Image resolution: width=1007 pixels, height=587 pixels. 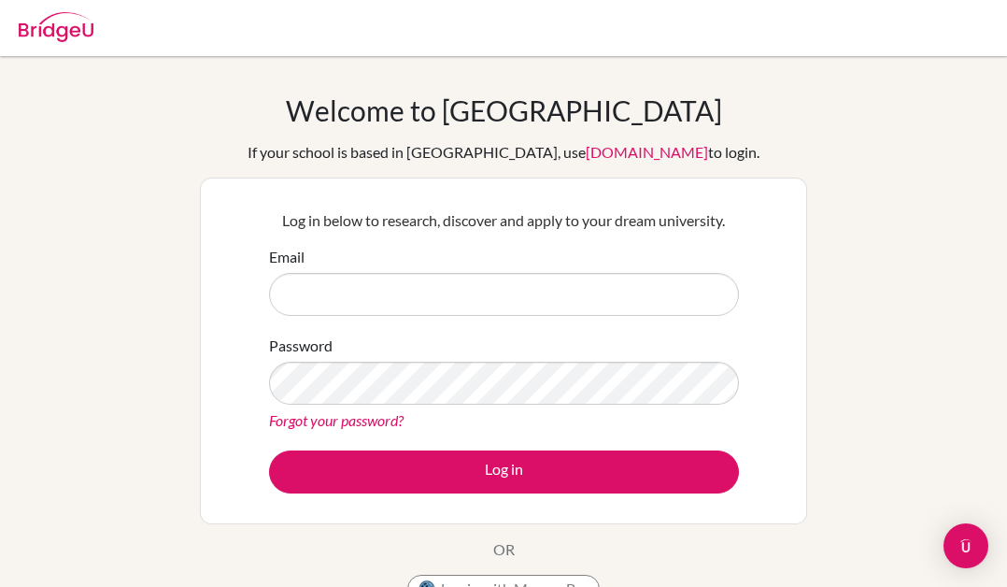 What do you see at coordinates (301, 346) in the screenshot?
I see `label: Password` at bounding box center [301, 346].